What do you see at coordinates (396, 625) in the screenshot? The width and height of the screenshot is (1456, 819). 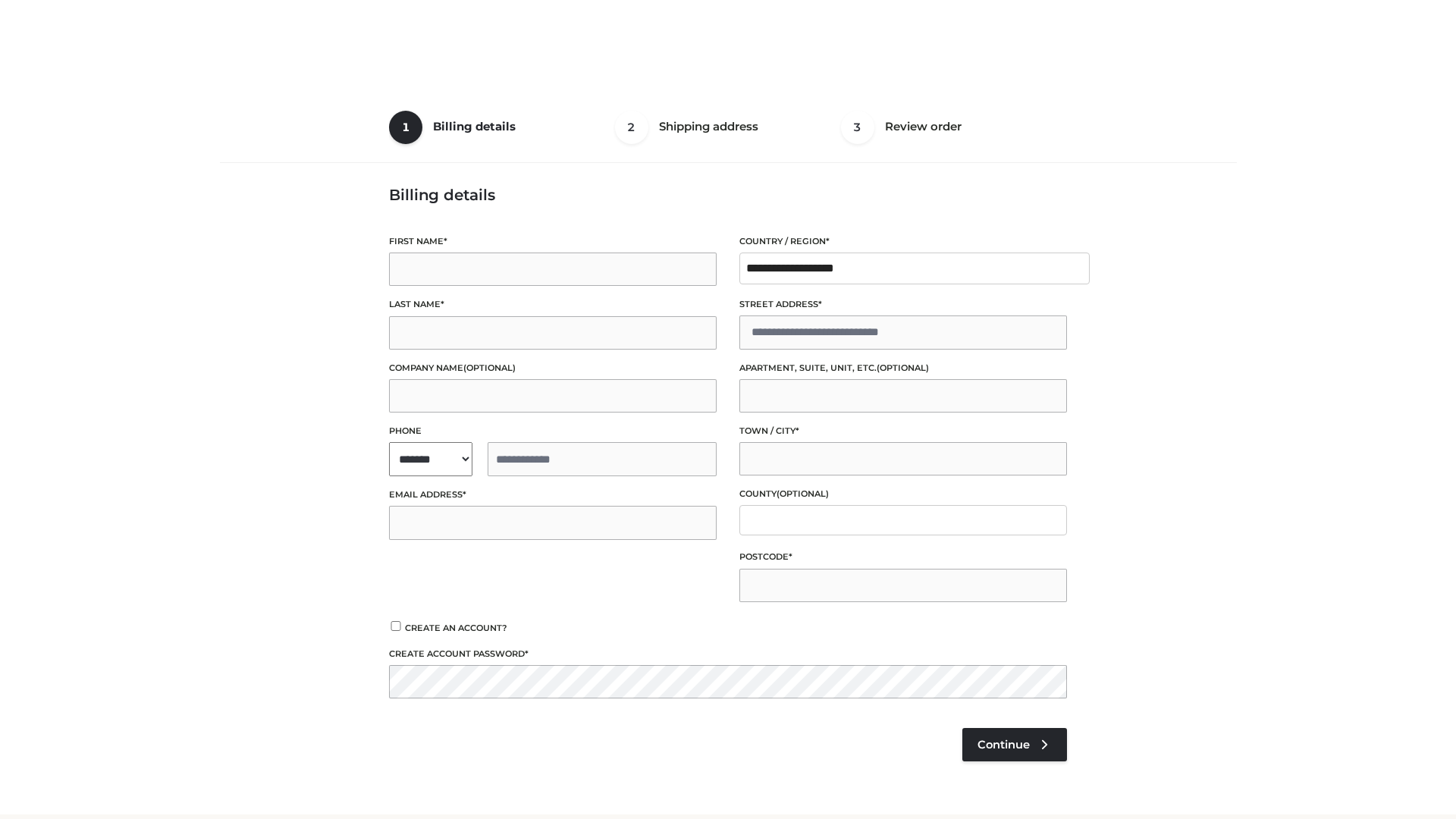 I see `input: Create an account?` at bounding box center [396, 625].